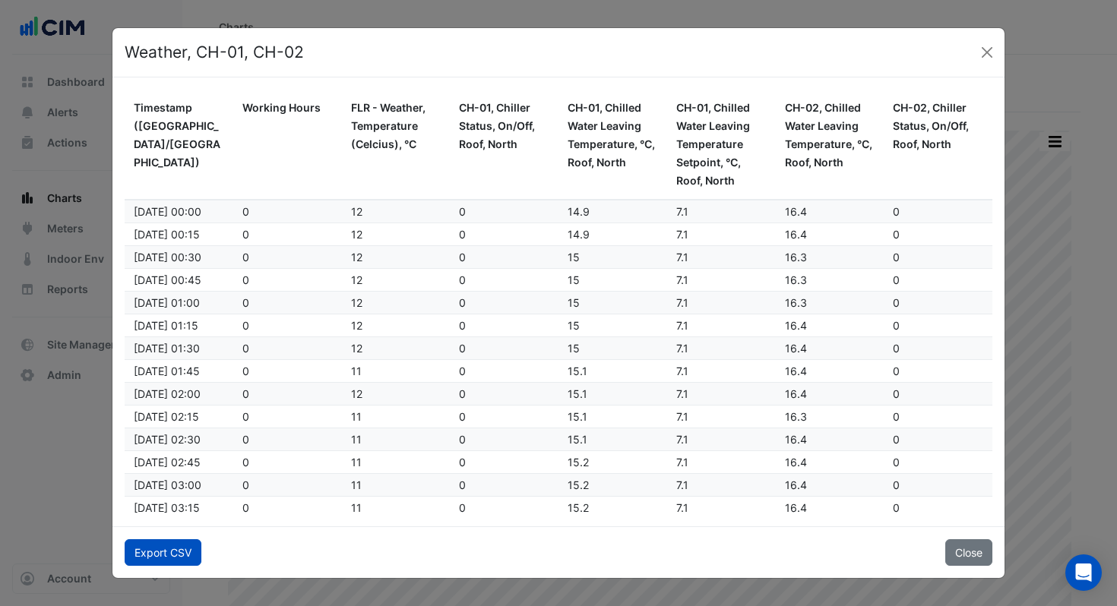 The width and height of the screenshot is (1117, 606). Describe the element at coordinates (166, 371) in the screenshot. I see `span: 01/10/2024 01:45` at that location.